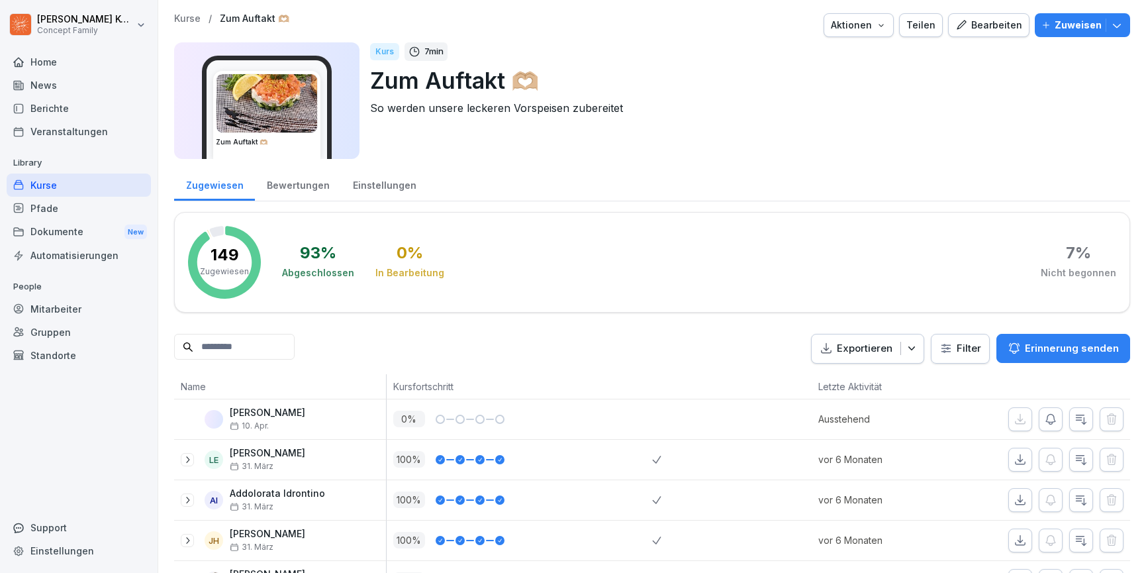  What do you see at coordinates (79, 255) in the screenshot?
I see `a: Automatisierungen` at bounding box center [79, 255].